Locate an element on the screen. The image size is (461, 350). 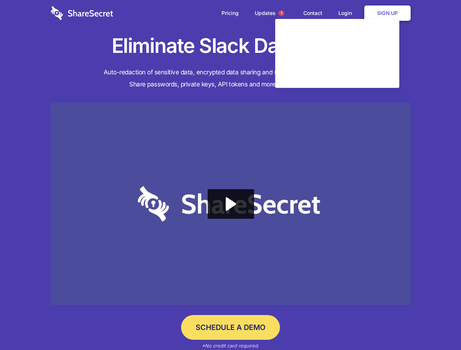
img: logo-wordmark-white-trans-d4663122ce5f474addd5e946df7df03e33cb6a1c49d2221995e7729f52c070b2.svg is located at coordinates (82, 13).